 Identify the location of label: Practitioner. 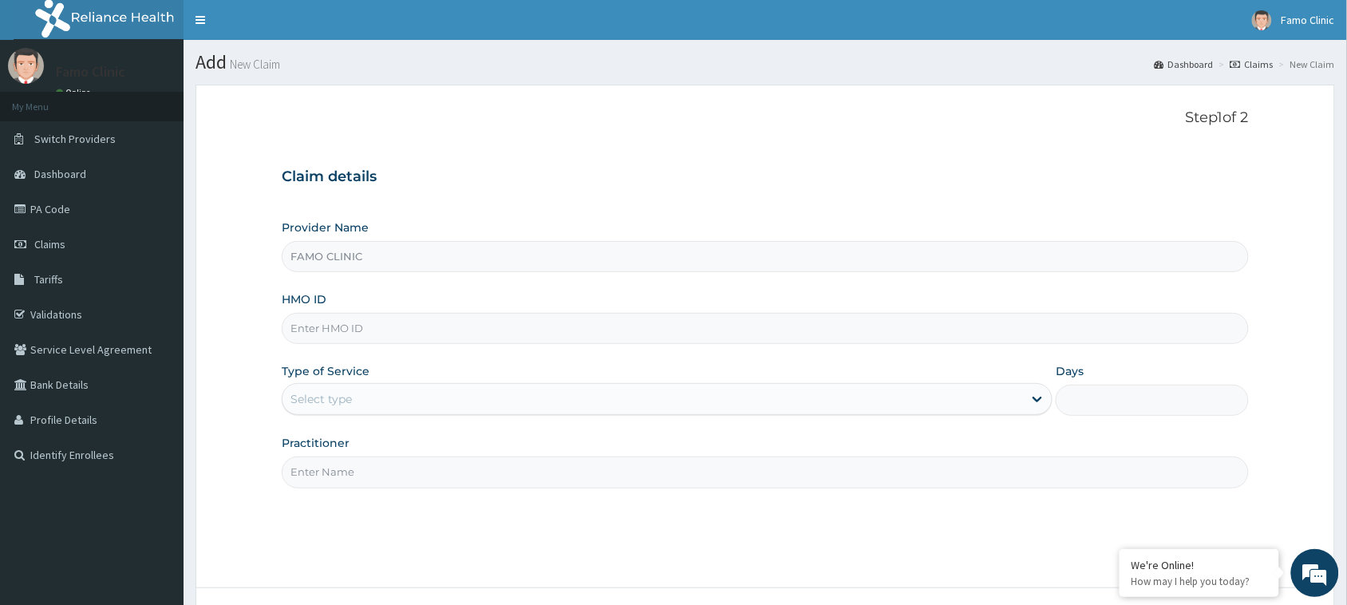
(315, 443).